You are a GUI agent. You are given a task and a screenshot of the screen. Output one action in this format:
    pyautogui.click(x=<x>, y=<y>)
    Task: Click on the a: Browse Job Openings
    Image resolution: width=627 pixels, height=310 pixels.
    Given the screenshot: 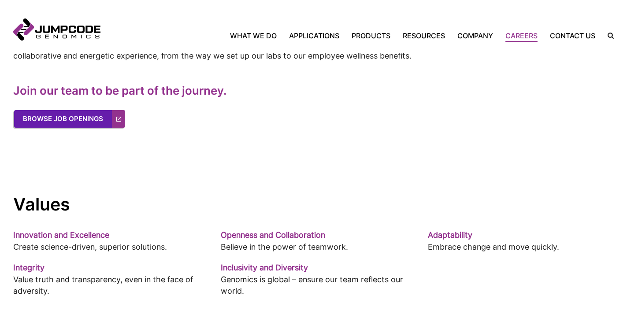 What is the action you would take?
    pyautogui.click(x=70, y=119)
    